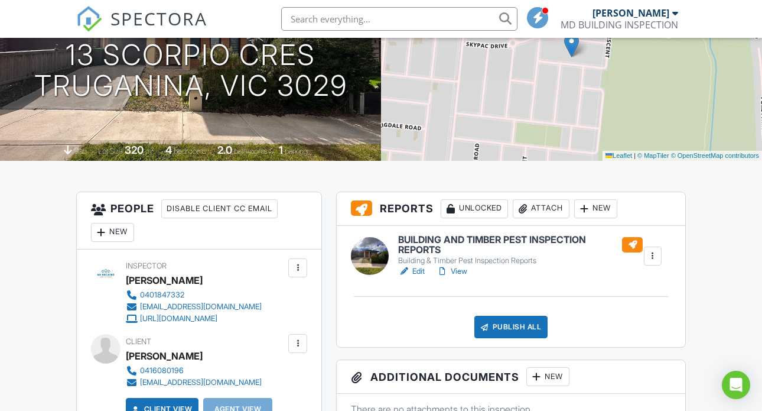 This screenshot has height=411, width=762. I want to click on img: Marker, so click(571, 45).